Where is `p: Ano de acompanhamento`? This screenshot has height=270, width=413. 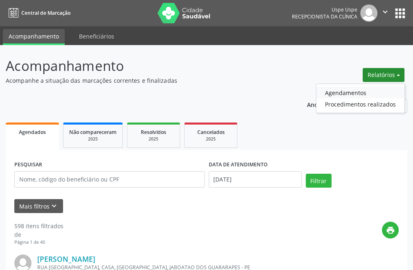
p: Ano de acompanhamento is located at coordinates (343, 104).